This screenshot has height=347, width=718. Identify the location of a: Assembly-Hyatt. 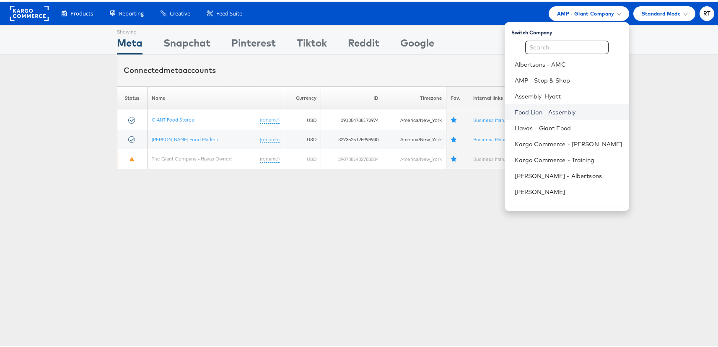
(569, 95).